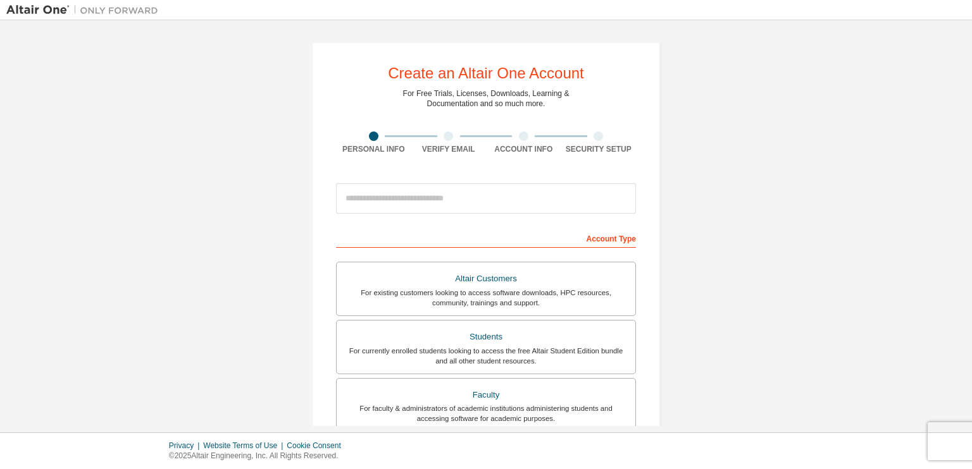  I want to click on div: Faculty, so click(486, 395).